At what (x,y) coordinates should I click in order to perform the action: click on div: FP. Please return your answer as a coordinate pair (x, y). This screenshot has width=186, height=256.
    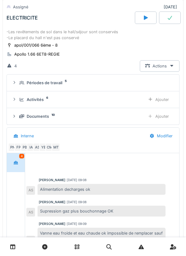
    Looking at the image, I should click on (19, 147).